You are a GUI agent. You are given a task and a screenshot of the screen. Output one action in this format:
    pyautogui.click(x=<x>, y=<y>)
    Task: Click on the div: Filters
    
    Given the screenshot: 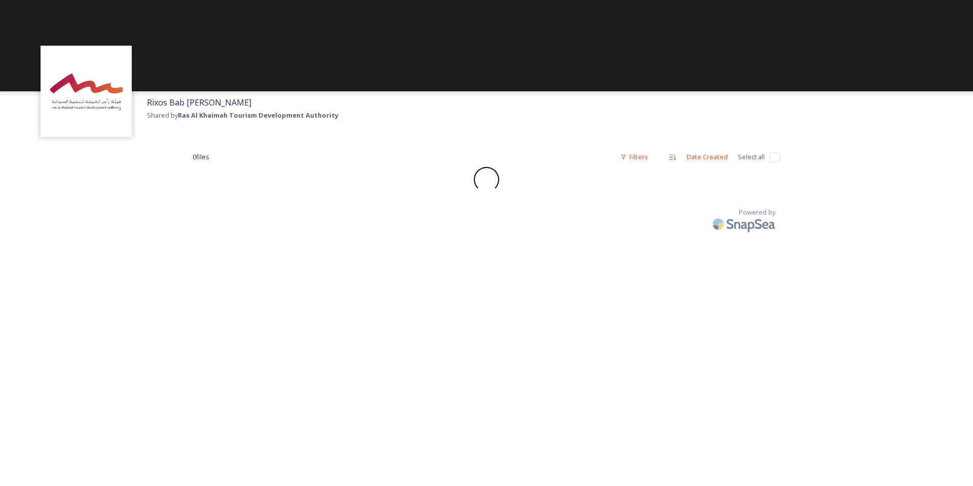 What is the action you would take?
    pyautogui.click(x=634, y=157)
    